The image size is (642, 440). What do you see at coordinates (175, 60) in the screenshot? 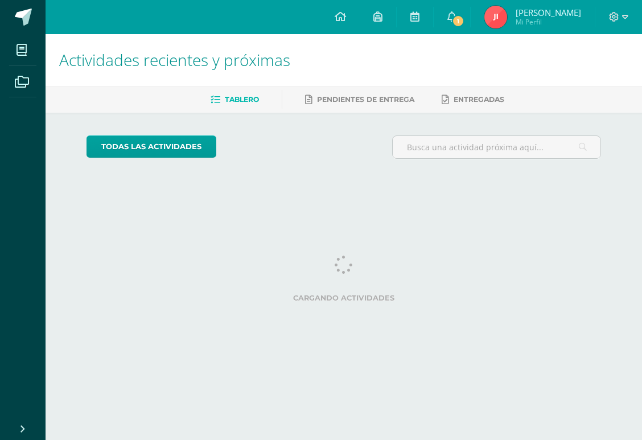
I see `span: Actividades recientes y próximas` at bounding box center [175, 60].